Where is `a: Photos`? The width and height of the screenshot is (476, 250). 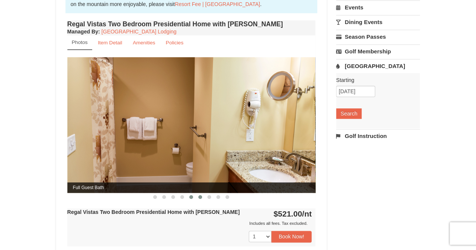 a: Photos is located at coordinates (80, 43).